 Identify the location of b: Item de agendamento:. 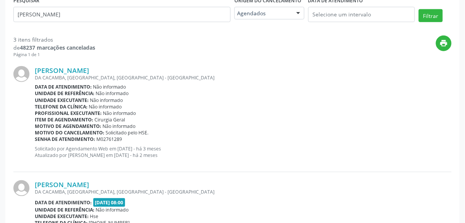
(64, 120).